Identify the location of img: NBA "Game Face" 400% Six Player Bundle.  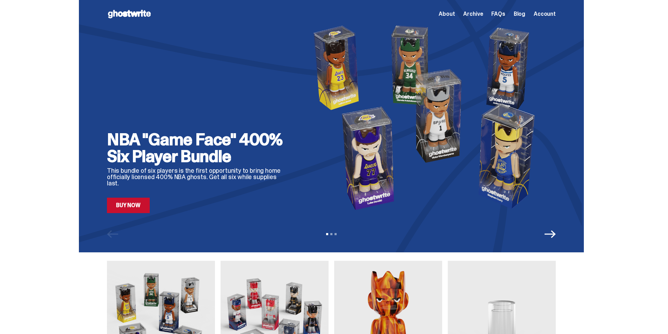
(428, 117).